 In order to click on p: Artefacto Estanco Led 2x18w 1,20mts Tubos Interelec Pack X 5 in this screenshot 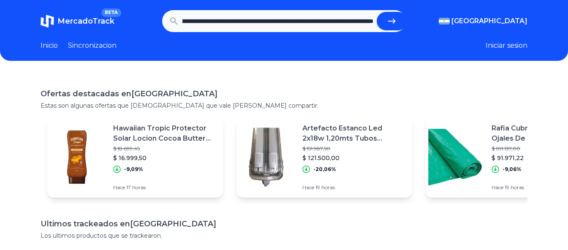, I will do `click(354, 133)`.